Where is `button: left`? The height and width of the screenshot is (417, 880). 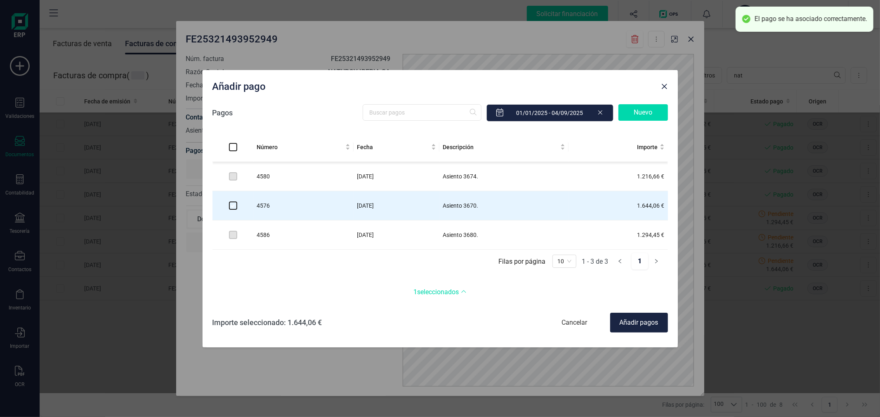 button: left is located at coordinates (620, 261).